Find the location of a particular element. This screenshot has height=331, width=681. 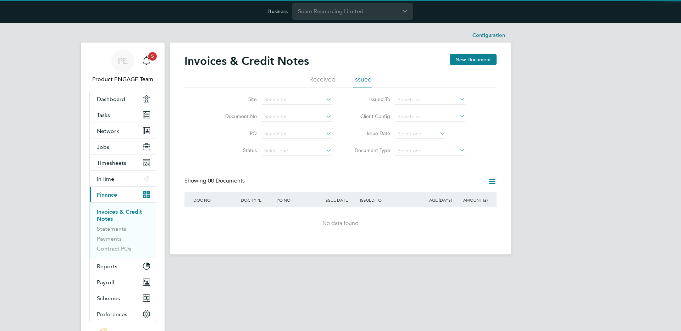

span: Tasks is located at coordinates (103, 115).